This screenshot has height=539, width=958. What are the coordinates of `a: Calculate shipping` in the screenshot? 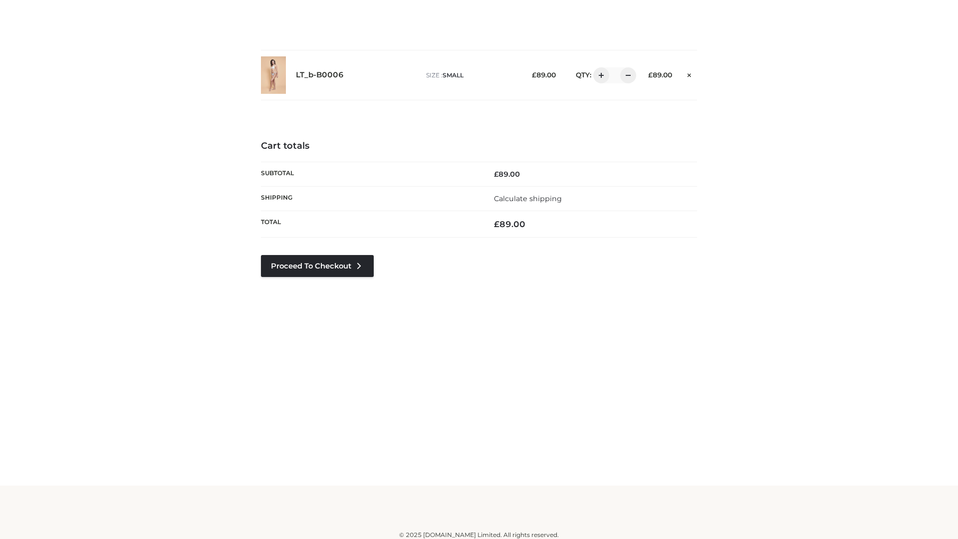 It's located at (528, 199).